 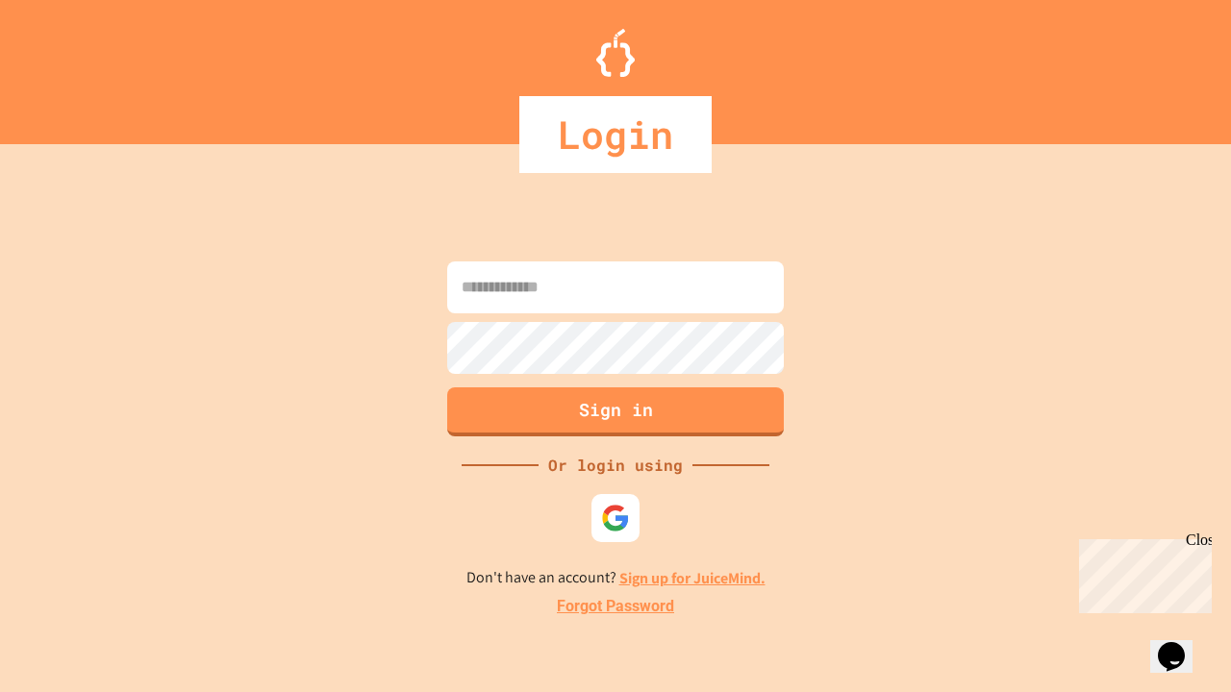 I want to click on a: Sign up for JuiceMind., so click(x=692, y=578).